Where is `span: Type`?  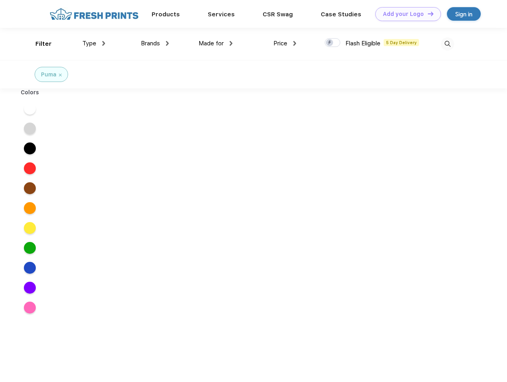 span: Type is located at coordinates (89, 43).